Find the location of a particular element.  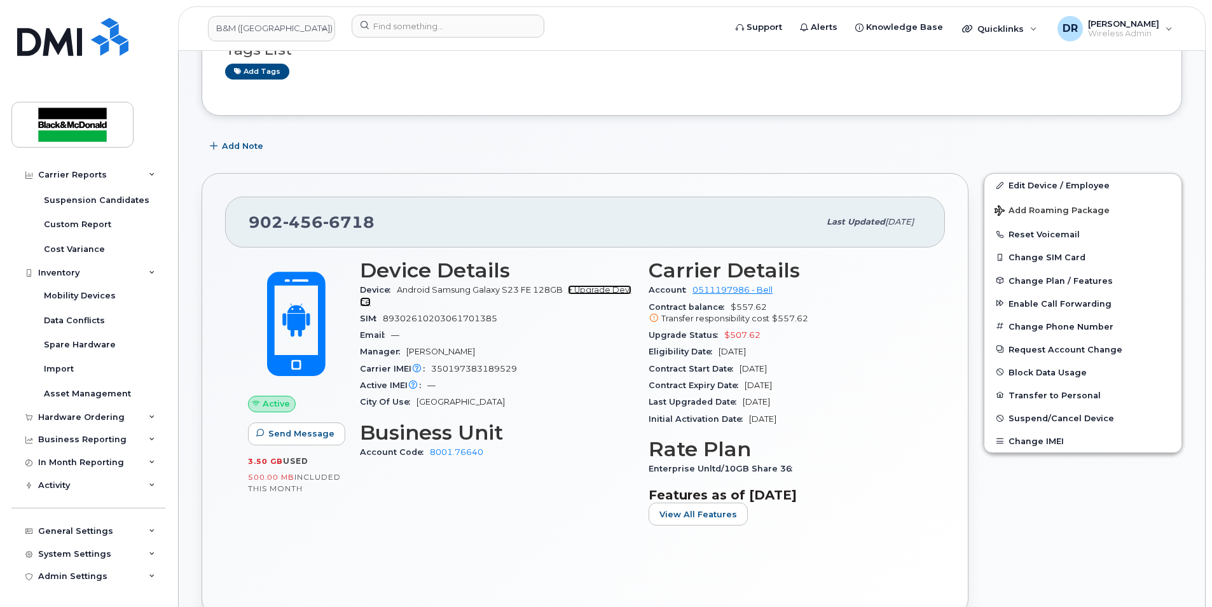

span: Eligibility Date is located at coordinates (684, 351).